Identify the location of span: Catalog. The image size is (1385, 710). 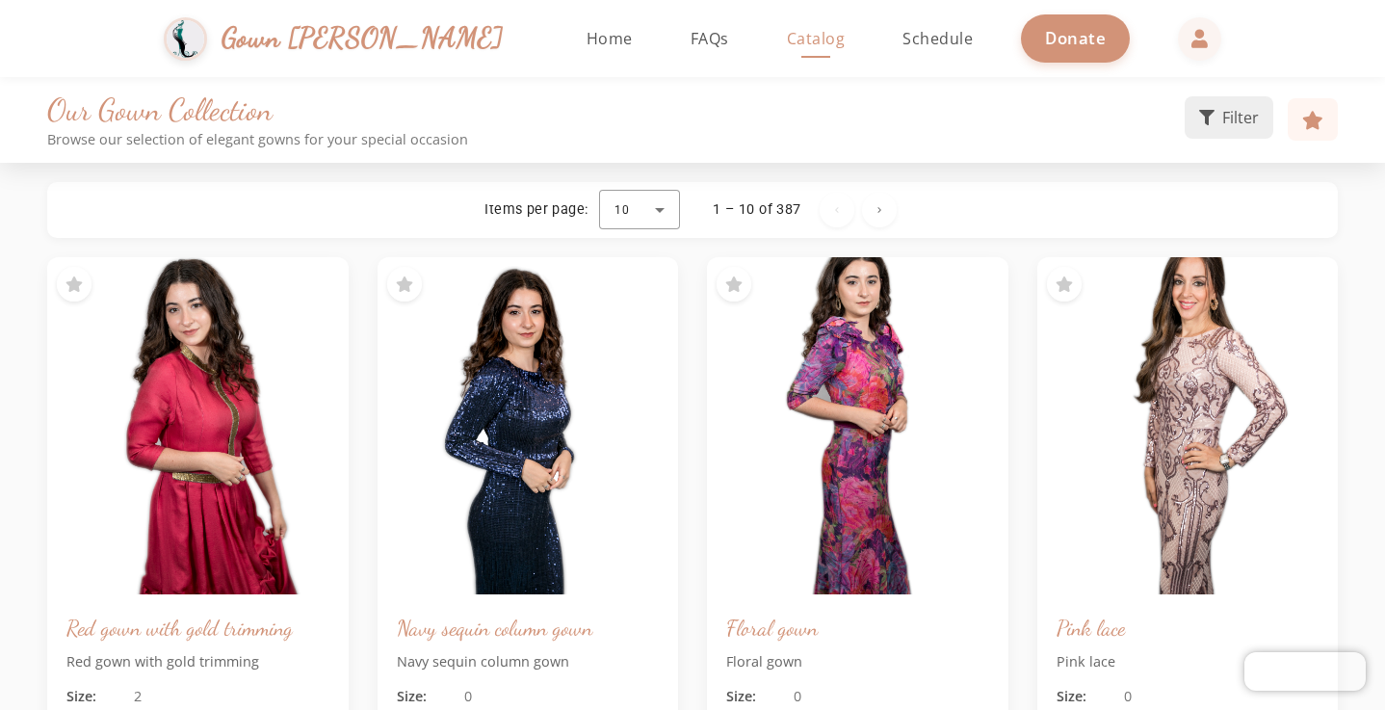
(816, 39).